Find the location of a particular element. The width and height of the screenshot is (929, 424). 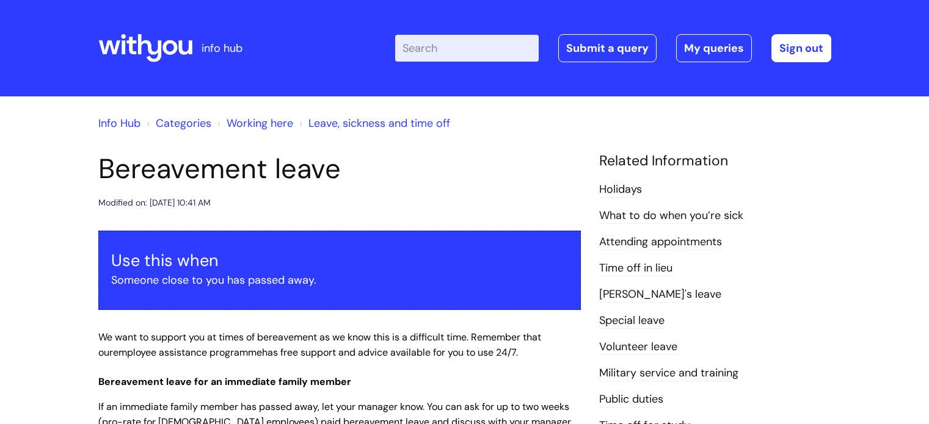

span: We want to support you at times of bereavement as we know this is a difficult time. Remember that... is located at coordinates (319, 345).